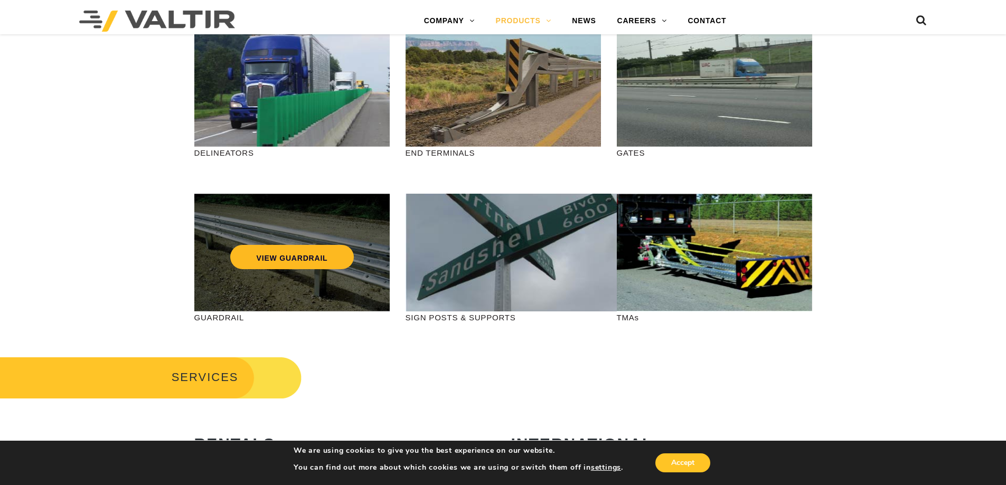 Image resolution: width=1006 pixels, height=485 pixels. What do you see at coordinates (449, 21) in the screenshot?
I see `a: COMPANY` at bounding box center [449, 21].